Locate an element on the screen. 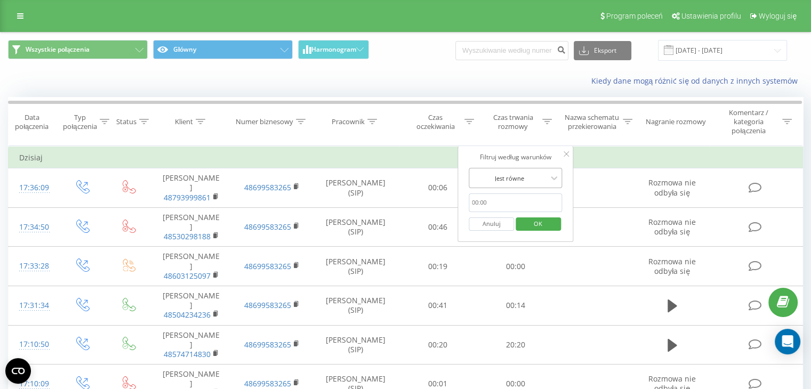 This screenshot has height=389, width=811. div: 17:31:34 is located at coordinates (33, 306).